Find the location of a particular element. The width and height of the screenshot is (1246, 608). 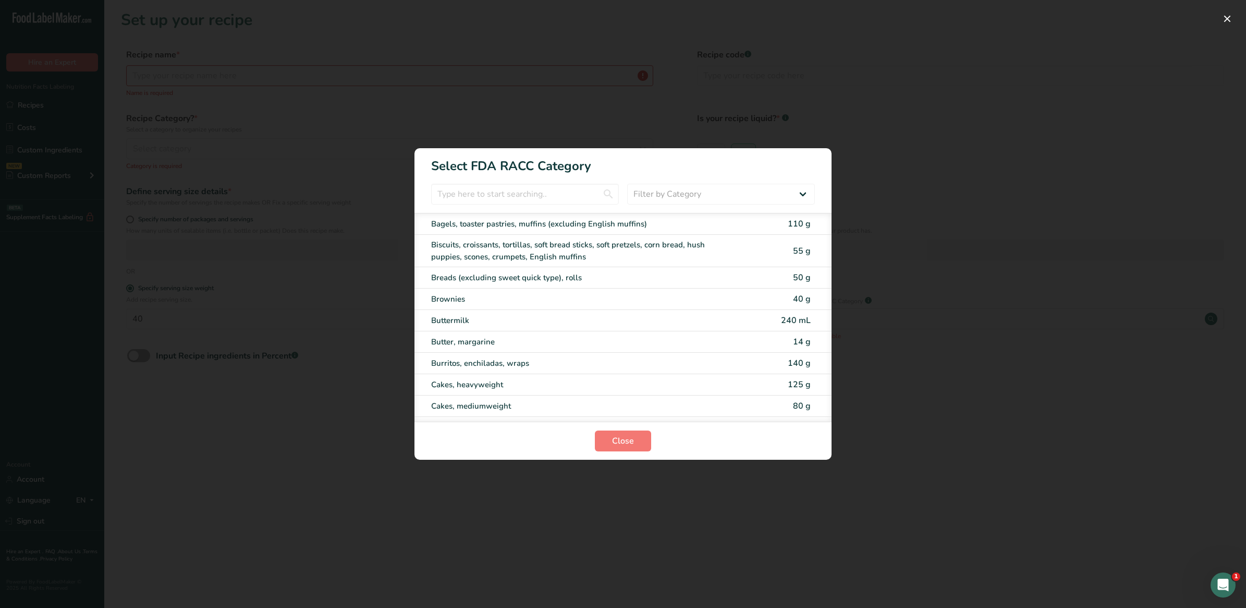

span: 240 mL is located at coordinates (796, 320).